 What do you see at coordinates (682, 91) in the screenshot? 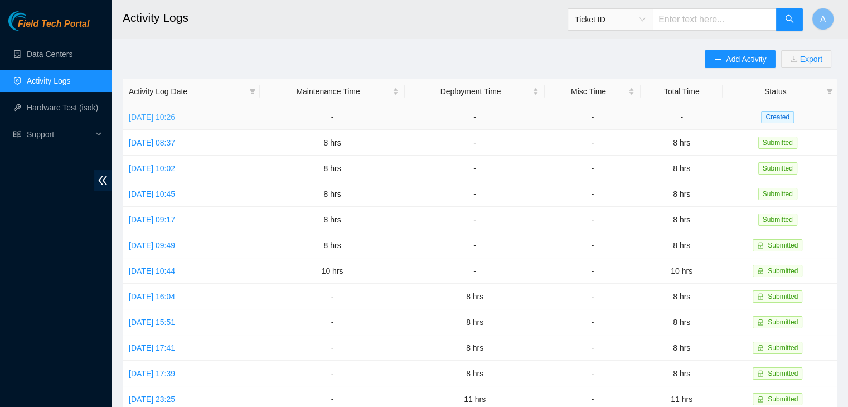
I see `th: Total Time` at bounding box center [682, 91].